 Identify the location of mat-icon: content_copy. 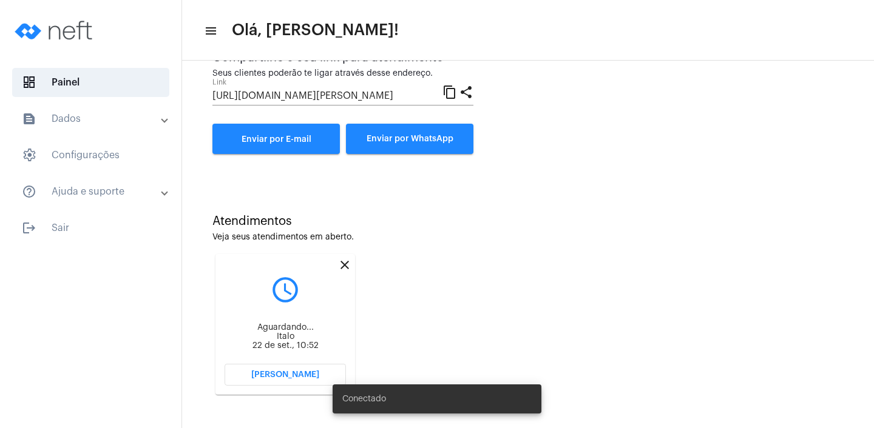
(450, 92).